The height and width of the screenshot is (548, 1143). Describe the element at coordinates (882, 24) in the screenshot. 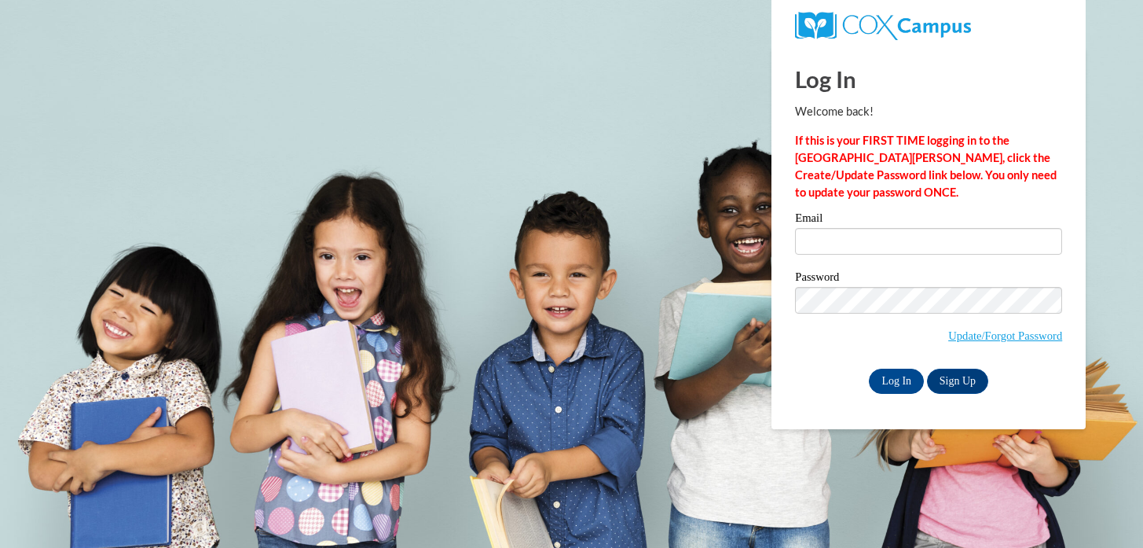

I see `a: COX Campus` at that location.